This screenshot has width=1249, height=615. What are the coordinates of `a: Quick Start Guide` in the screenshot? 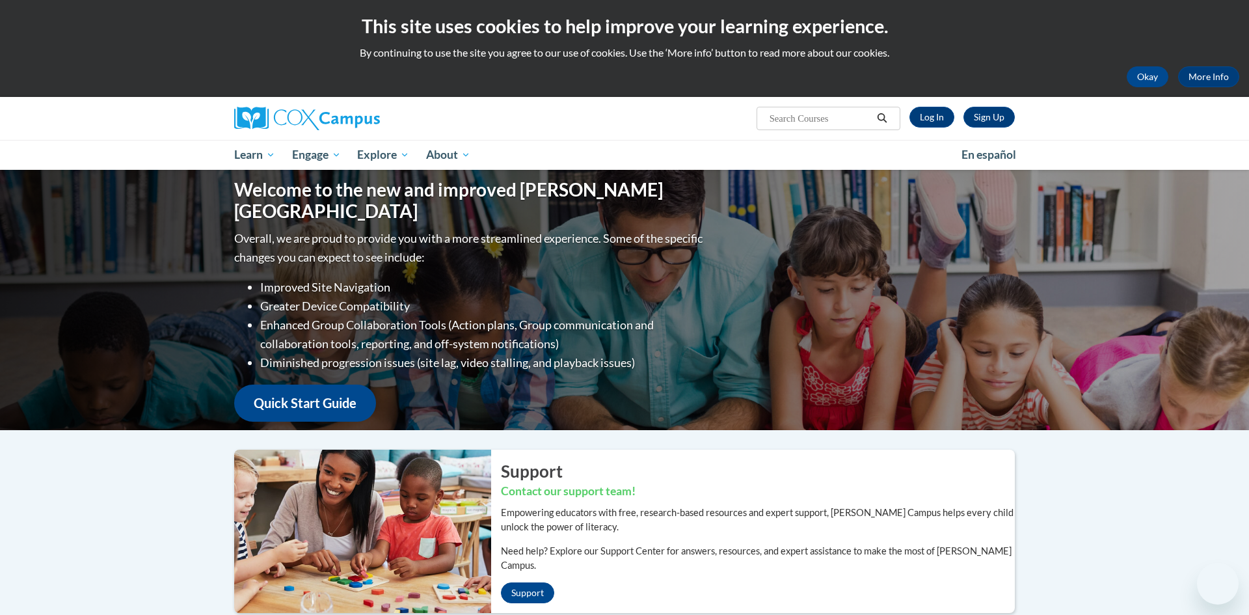 It's located at (305, 403).